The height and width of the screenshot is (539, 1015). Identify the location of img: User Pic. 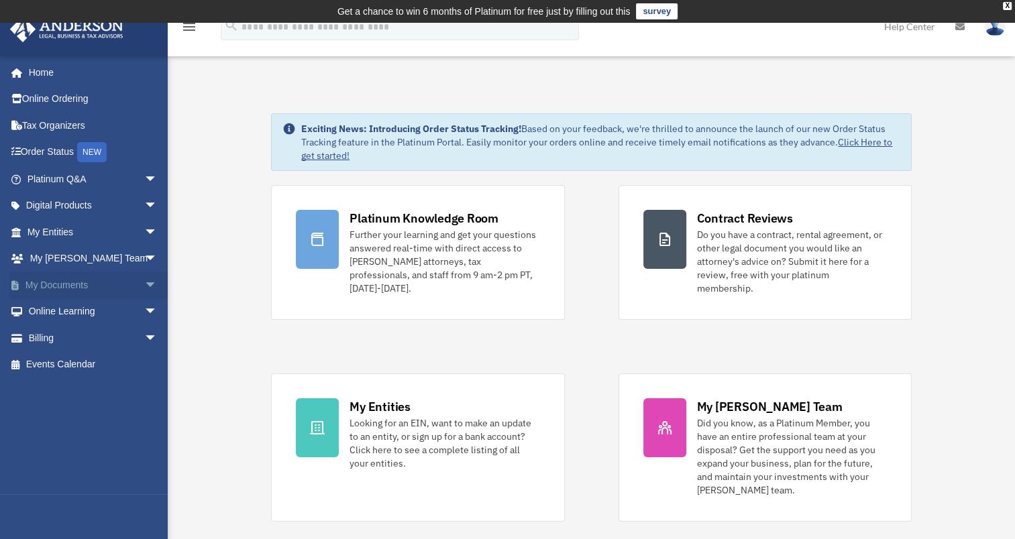
(995, 26).